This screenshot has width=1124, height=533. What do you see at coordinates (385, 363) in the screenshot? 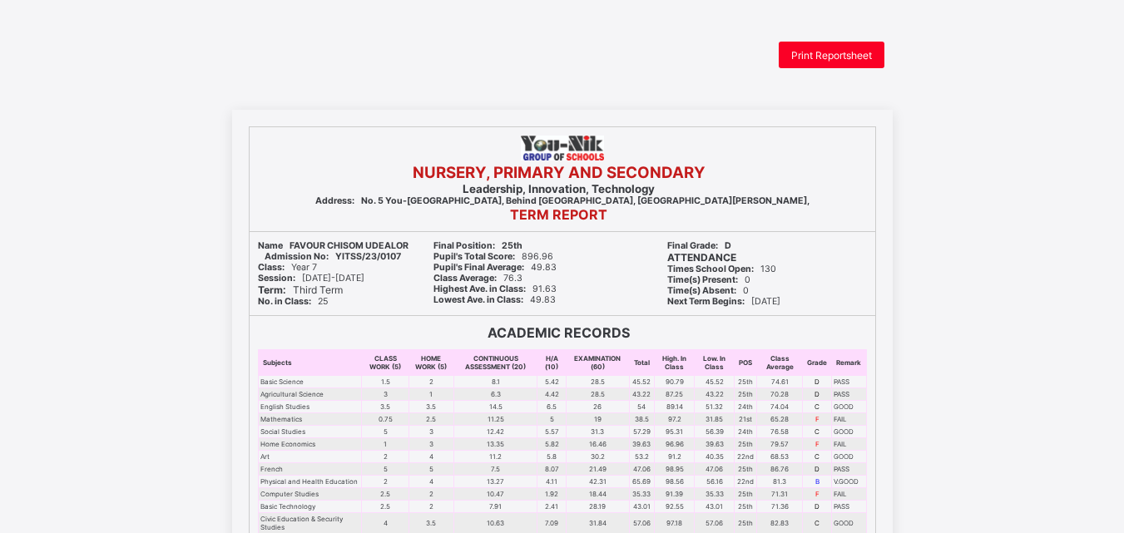
I see `th: CLASS WORK (5)` at bounding box center [385, 363].